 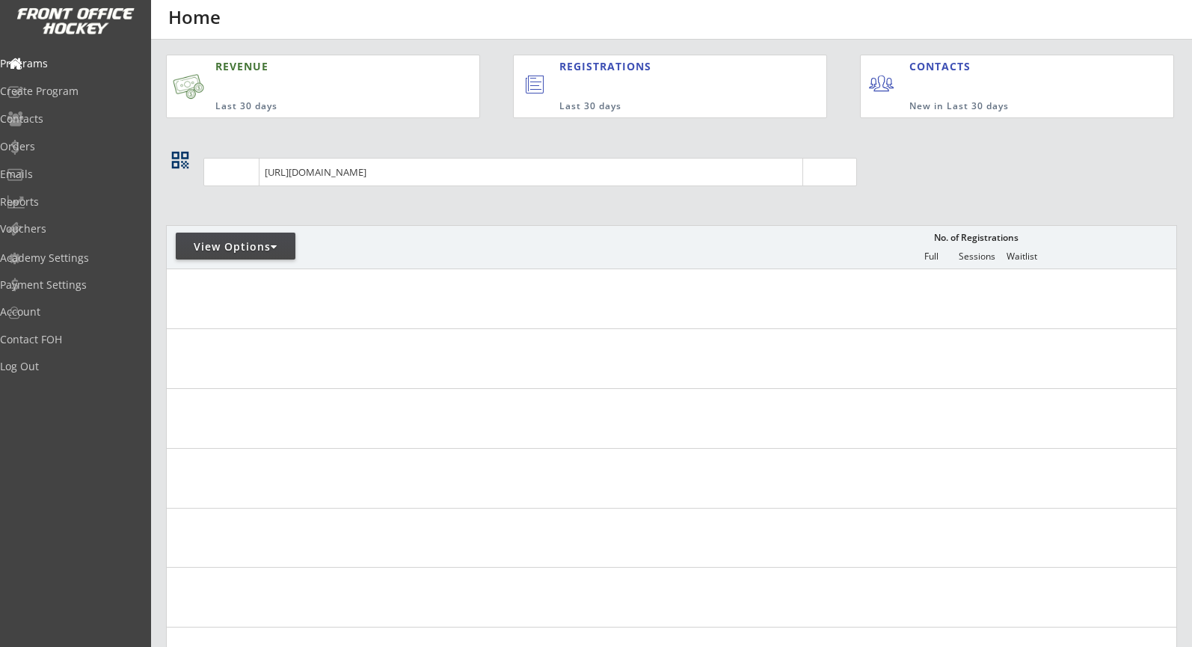 What do you see at coordinates (235, 247) in the screenshot?
I see `div: View Options` at bounding box center [235, 247].